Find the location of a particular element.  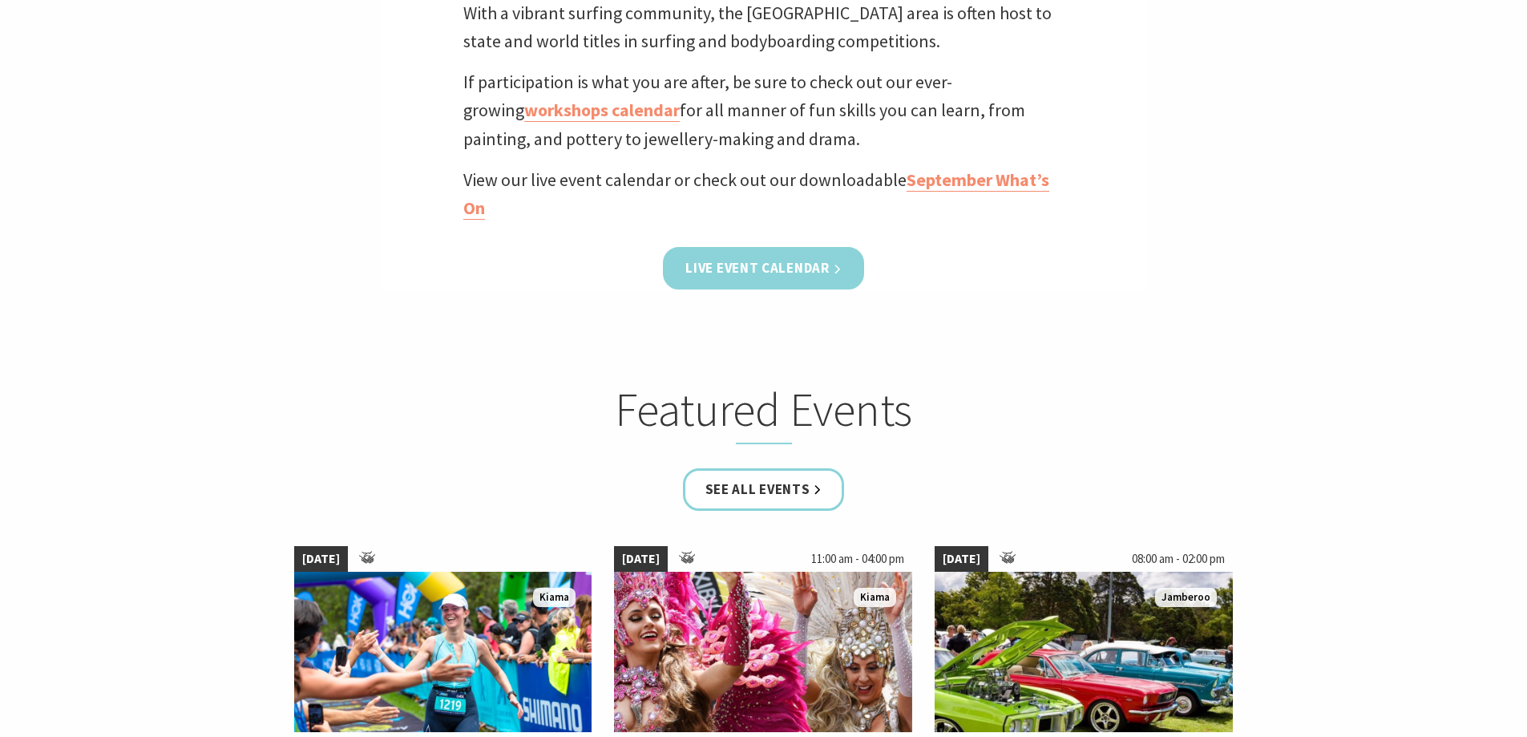

h2: Featured Events is located at coordinates (764, 413).